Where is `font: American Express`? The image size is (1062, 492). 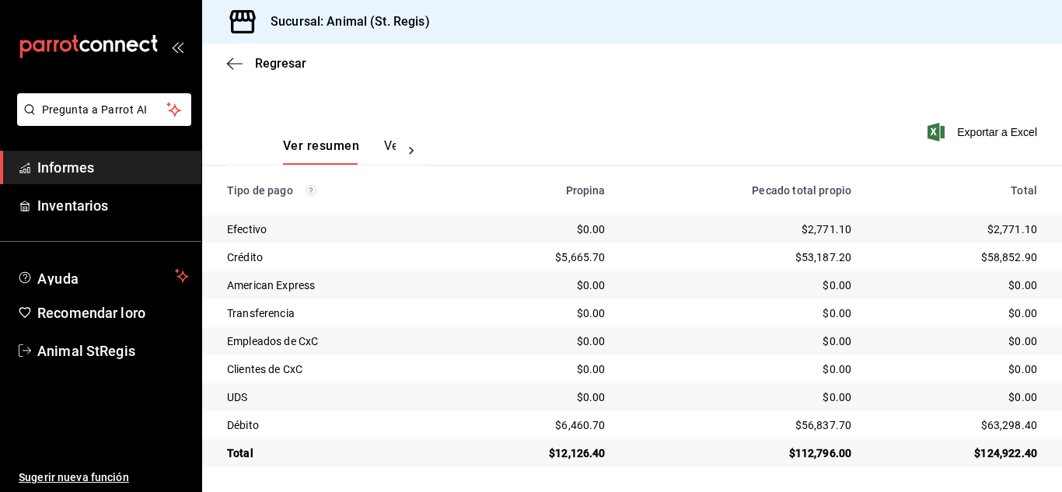
font: American Express is located at coordinates (270, 285).